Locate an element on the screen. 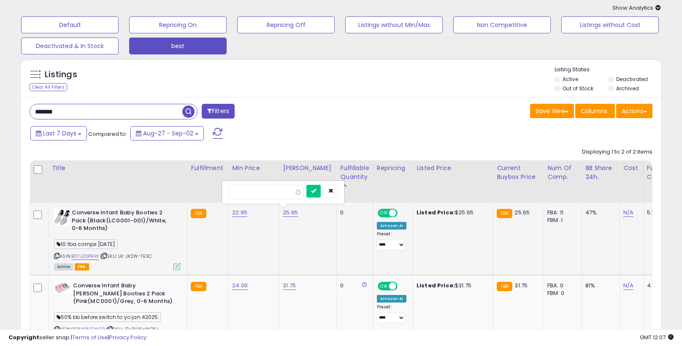 The height and width of the screenshot is (346, 682). div: FBA: 0 is located at coordinates (561, 286).